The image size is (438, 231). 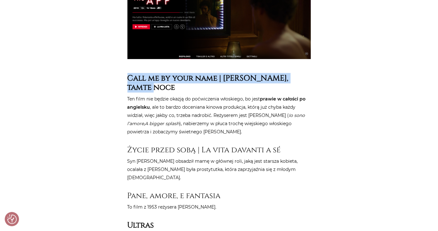 I want to click on em: Io sono l’amore, so click(x=216, y=120).